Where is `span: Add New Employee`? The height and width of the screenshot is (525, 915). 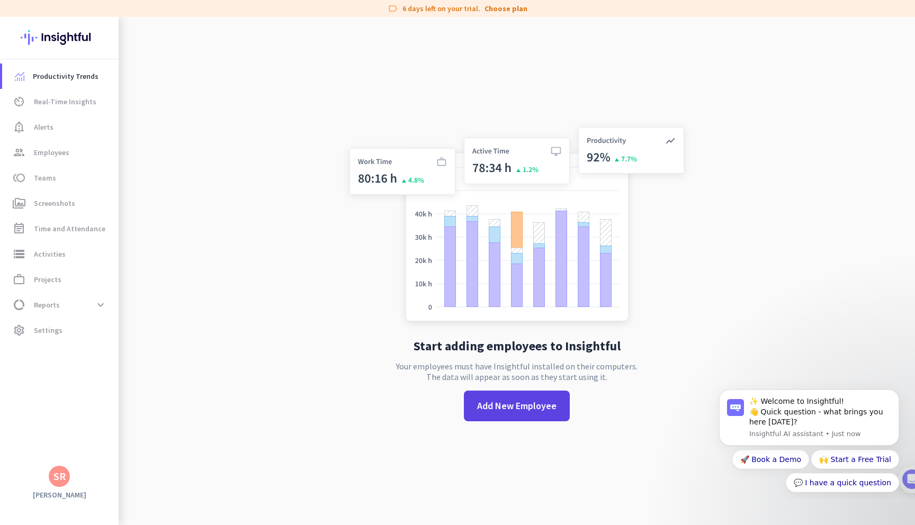
span: Add New Employee is located at coordinates (517, 406).